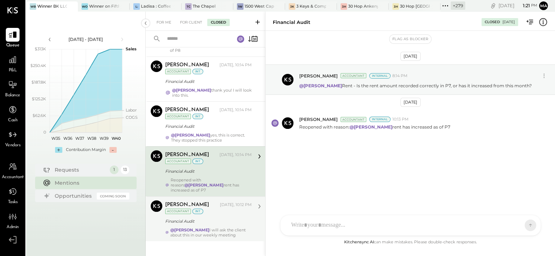 This screenshot has width=555, height=256. What do you see at coordinates (104, 7) in the screenshot?
I see `div: Winner on Fifth LLC` at bounding box center [104, 7].